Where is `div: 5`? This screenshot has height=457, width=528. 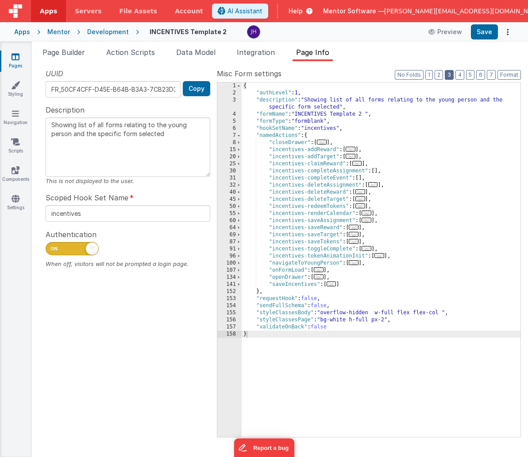 div: 5 is located at coordinates (229, 121).